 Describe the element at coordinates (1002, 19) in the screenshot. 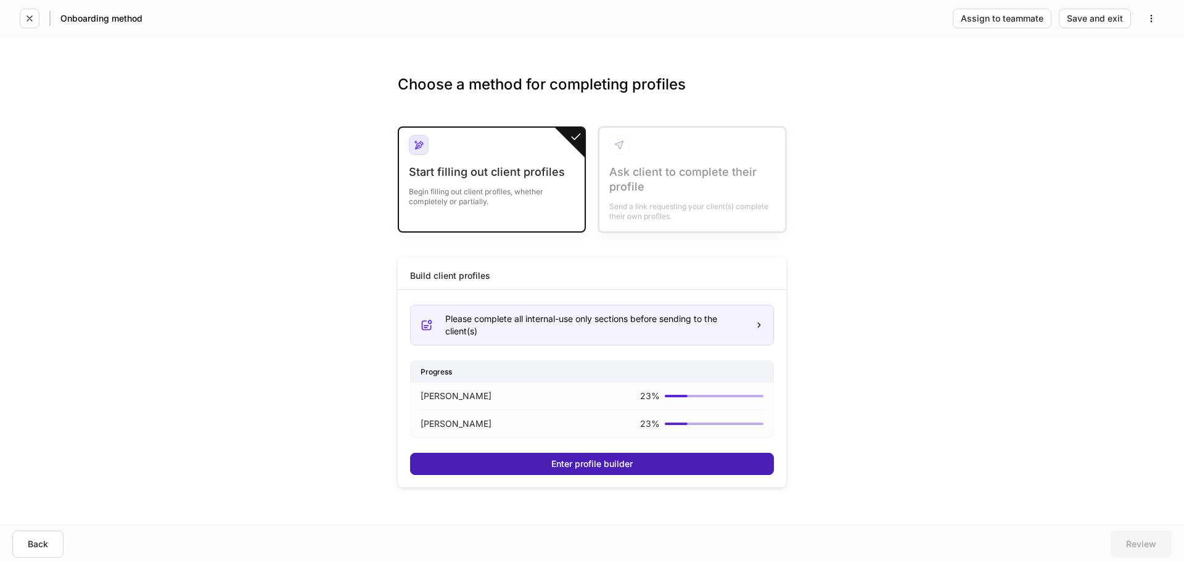

I see `div: Assign to teammate` at that location.